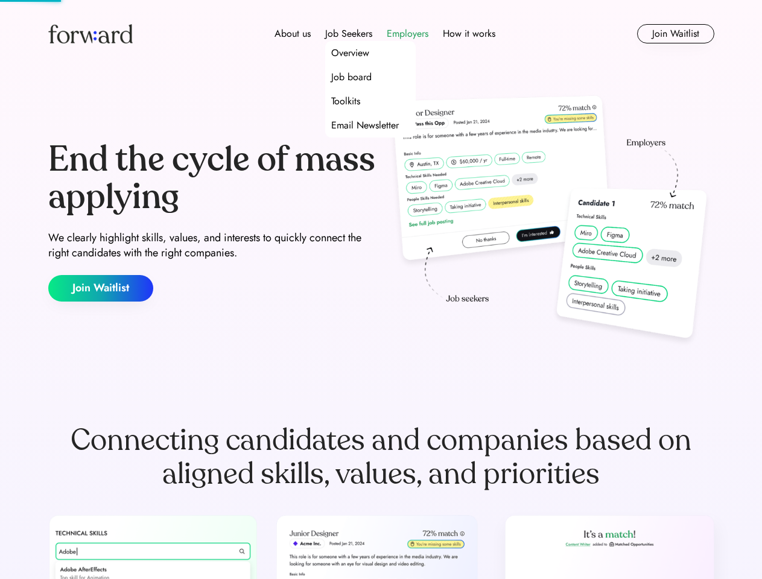  What do you see at coordinates (212, 245) in the screenshot?
I see `div: We clearly highlight skills, values, and interests to quickly connect the right candidates with t...` at bounding box center [212, 245].